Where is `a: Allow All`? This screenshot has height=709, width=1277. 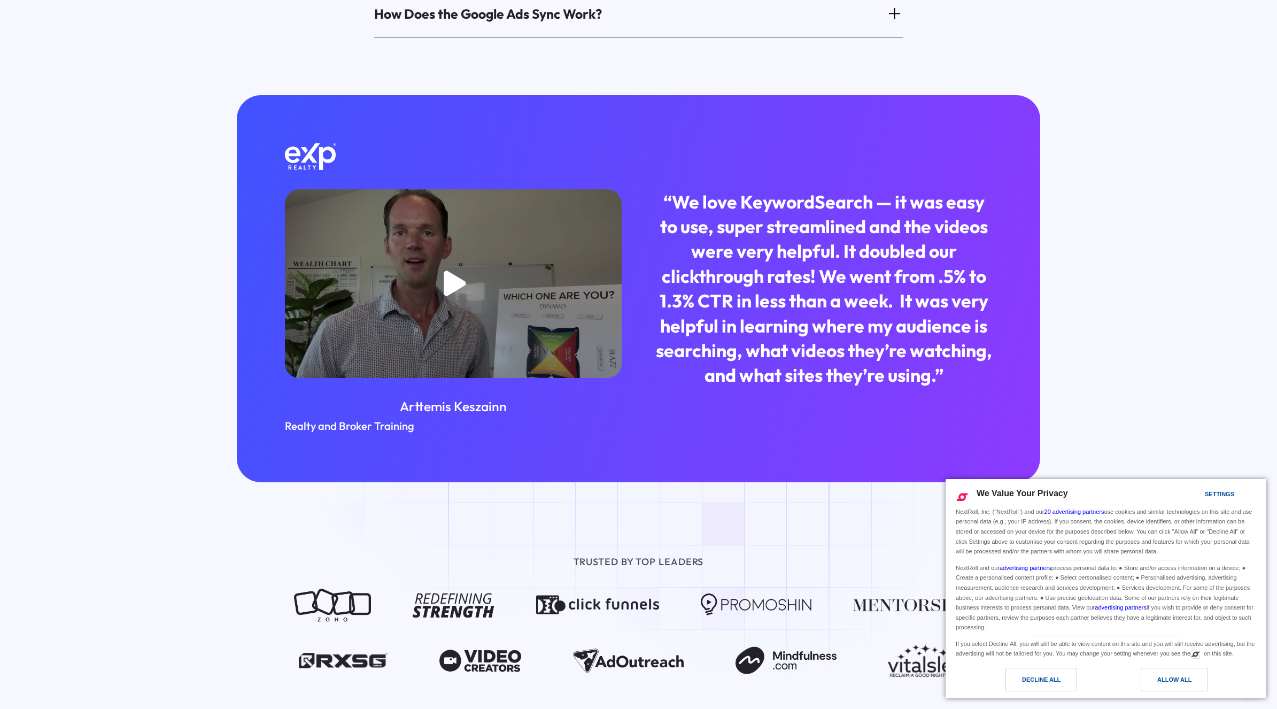
a: Allow All is located at coordinates (1183, 682).